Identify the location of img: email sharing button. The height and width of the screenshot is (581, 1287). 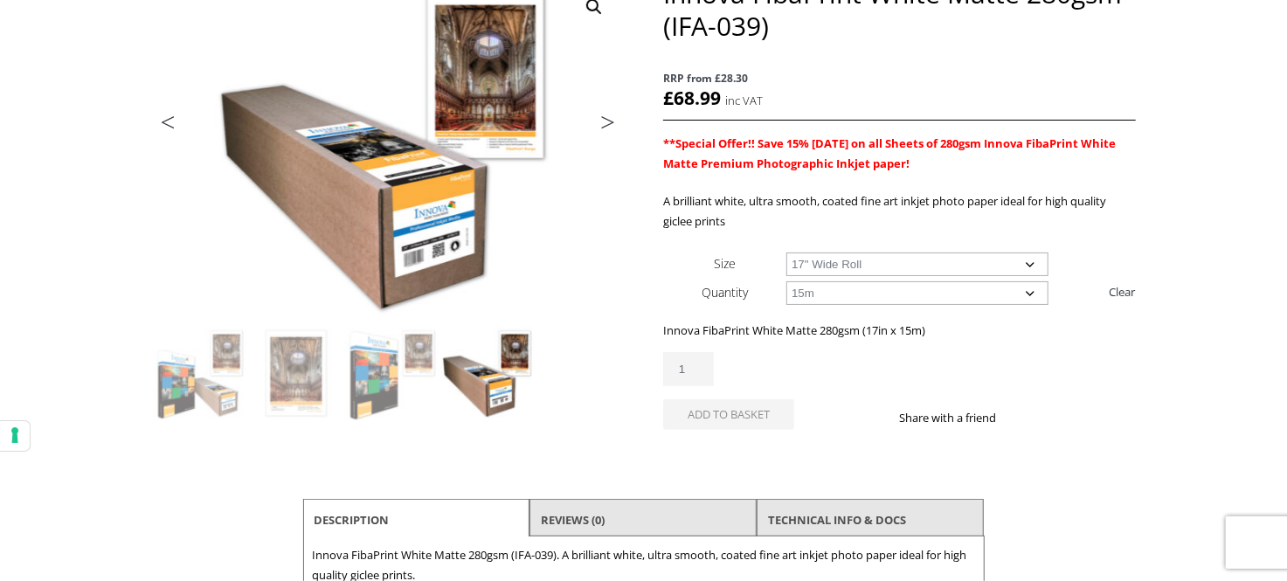
(1066, 418).